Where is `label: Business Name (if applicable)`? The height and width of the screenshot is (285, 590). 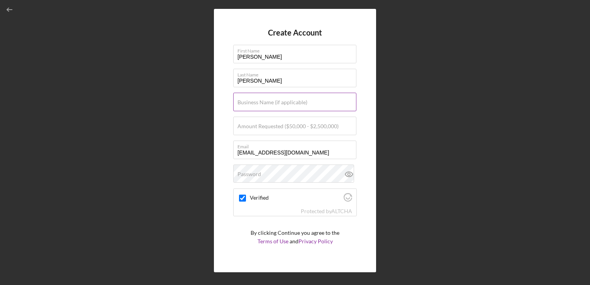
label: Business Name (if applicable) is located at coordinates (272, 102).